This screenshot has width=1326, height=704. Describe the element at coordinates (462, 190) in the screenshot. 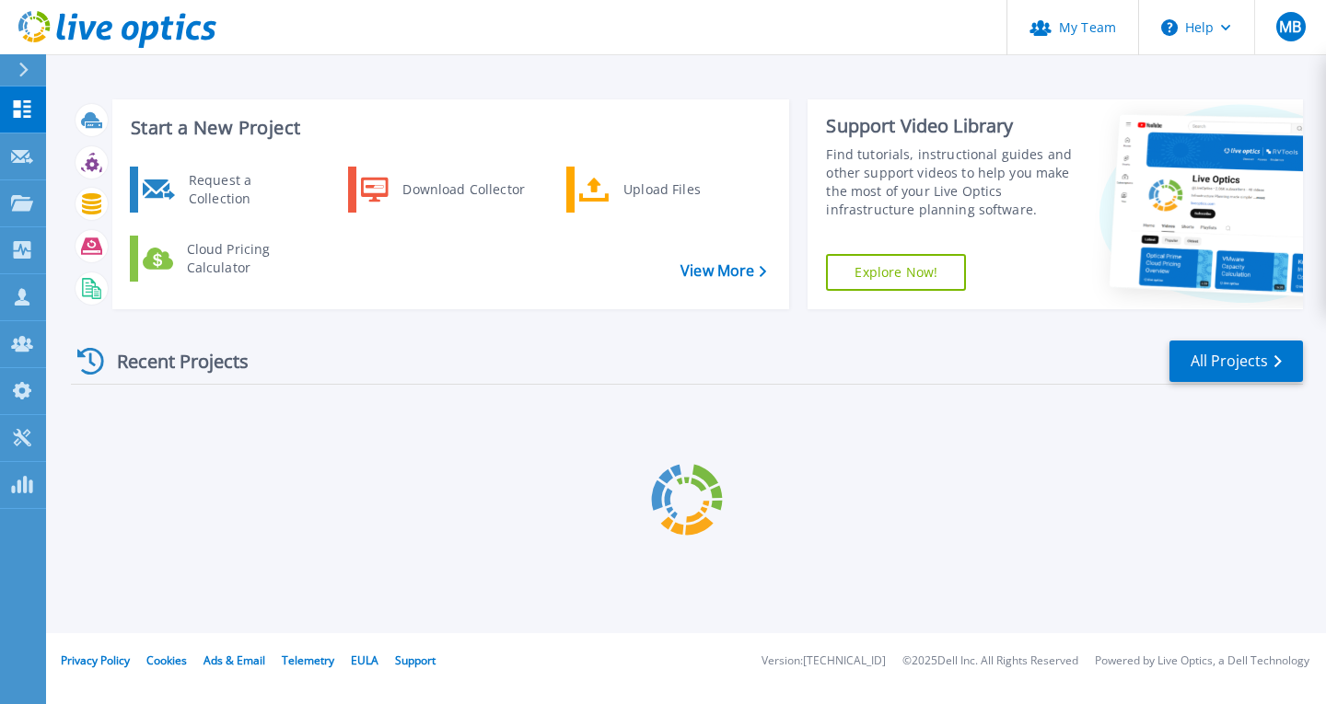

I see `div: Download Collector` at that location.